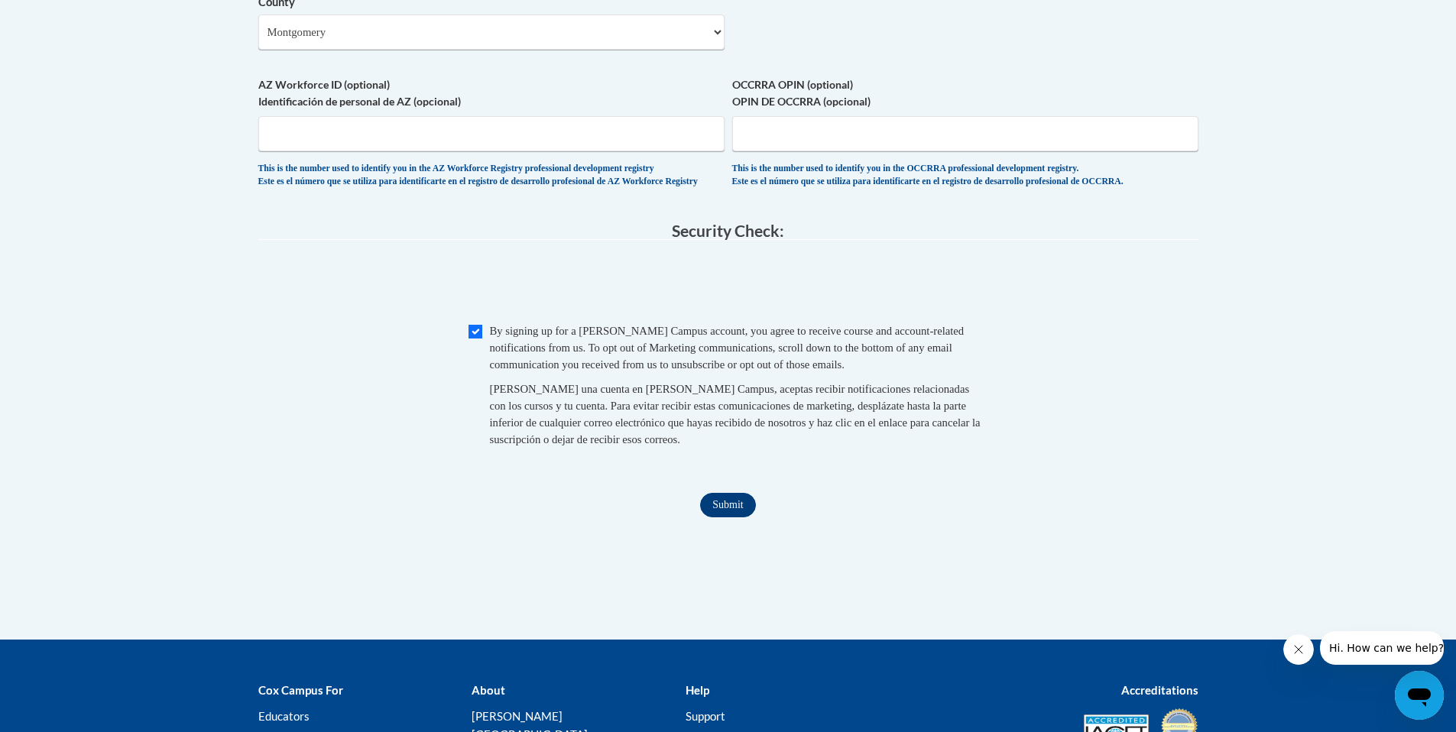 This screenshot has height=732, width=1456. Describe the element at coordinates (966, 93) in the screenshot. I see `label: OCCRRA OPIN (optional) OPIN DE OCCRRA (opcional)` at that location.